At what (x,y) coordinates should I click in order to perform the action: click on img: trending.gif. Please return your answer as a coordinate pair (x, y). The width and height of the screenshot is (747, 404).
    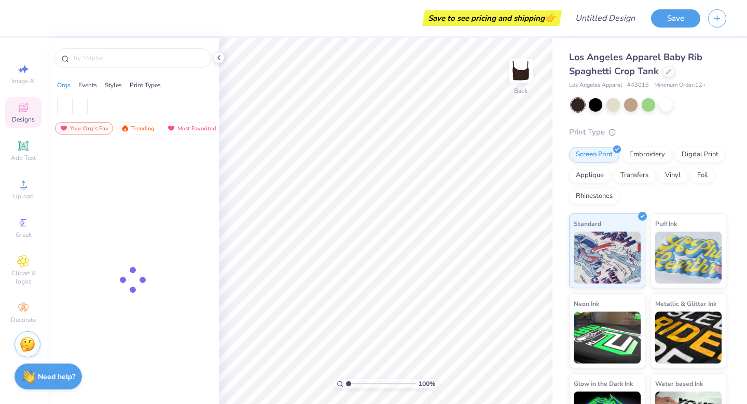
    Looking at the image, I should click on (125, 128).